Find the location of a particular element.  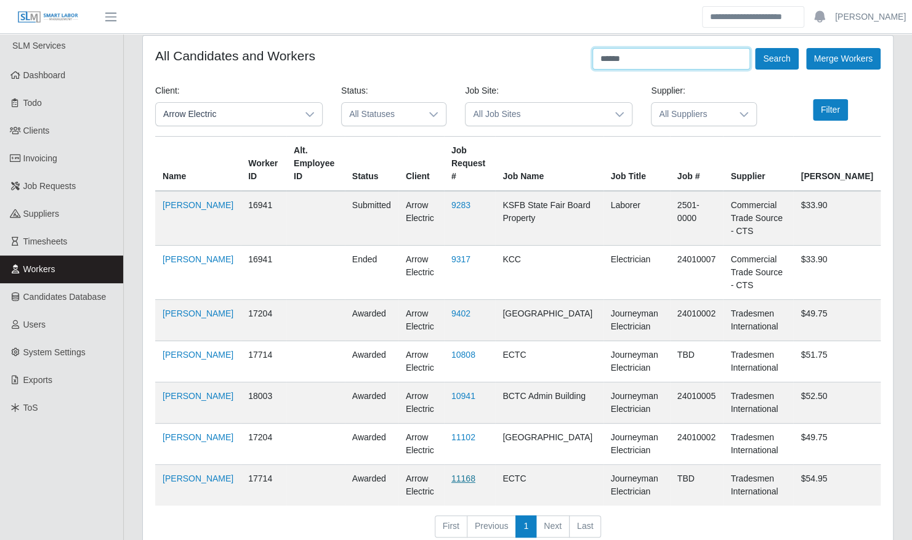

button: Search is located at coordinates (777, 59).